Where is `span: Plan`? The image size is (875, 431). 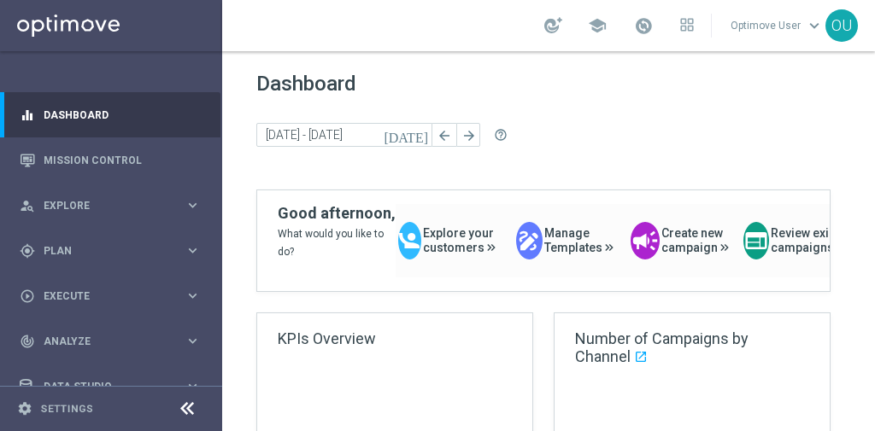
span: Plan is located at coordinates (114, 251).